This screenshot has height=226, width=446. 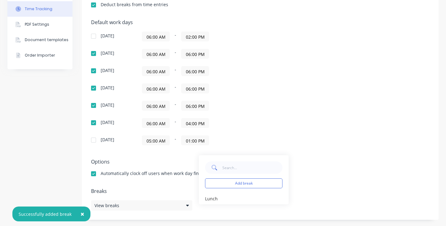 I want to click on div: Time Tracking, so click(x=38, y=9).